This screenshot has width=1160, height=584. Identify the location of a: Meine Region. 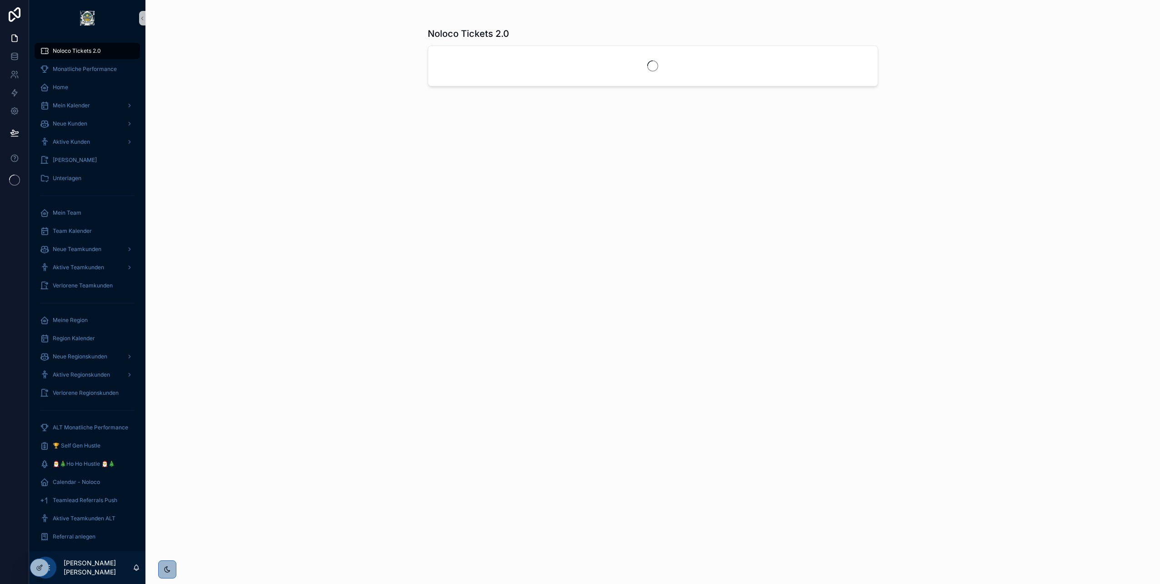
(87, 320).